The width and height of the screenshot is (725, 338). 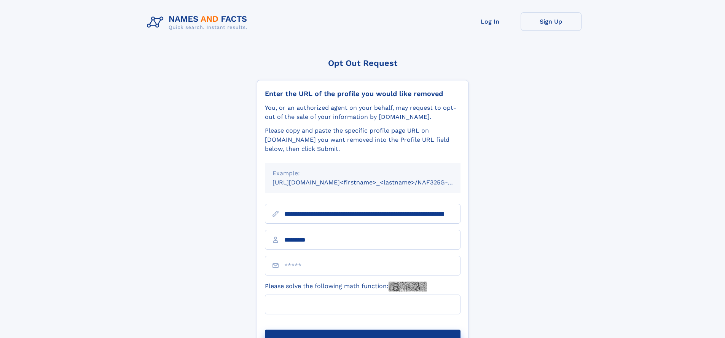 What do you see at coordinates (199, 22) in the screenshot?
I see `img: Logo Names and Facts` at bounding box center [199, 22].